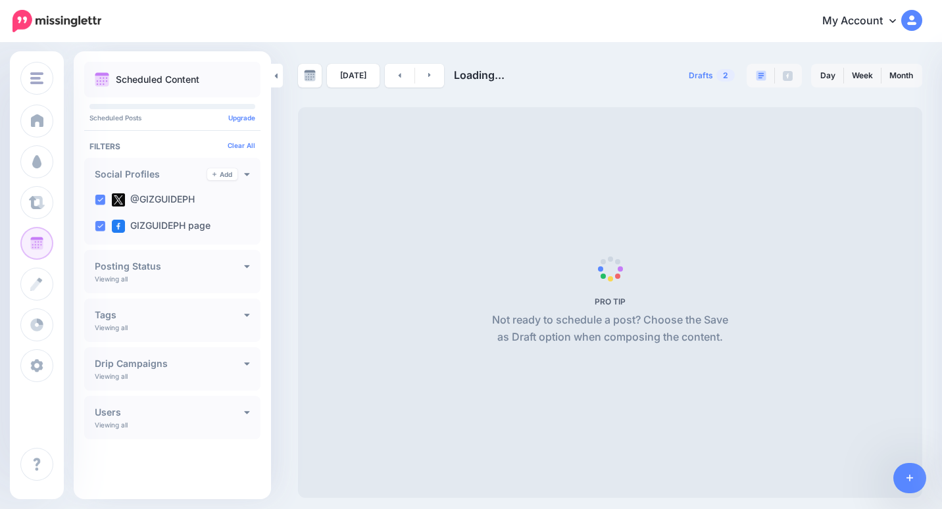 Image resolution: width=942 pixels, height=509 pixels. Describe the element at coordinates (726, 75) in the screenshot. I see `span: 2` at that location.